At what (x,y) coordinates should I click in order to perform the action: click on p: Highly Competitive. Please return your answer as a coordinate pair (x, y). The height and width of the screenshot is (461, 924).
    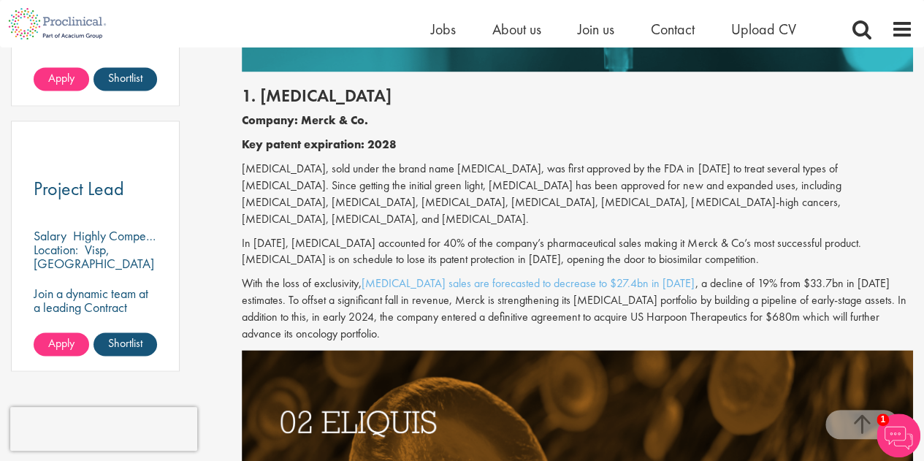
    Looking at the image, I should click on (121, 235).